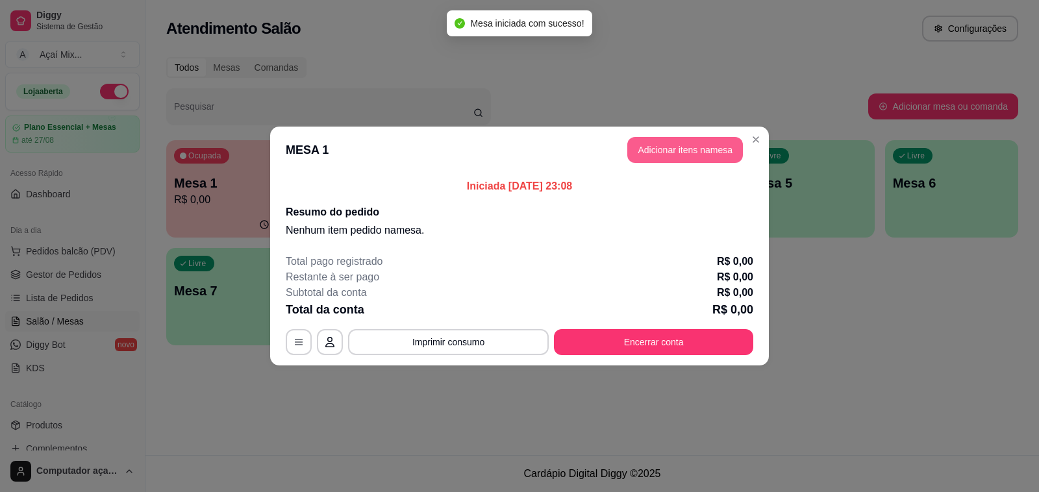 The image size is (1039, 492). Describe the element at coordinates (334, 262) in the screenshot. I see `p: Total pago registrado` at that location.